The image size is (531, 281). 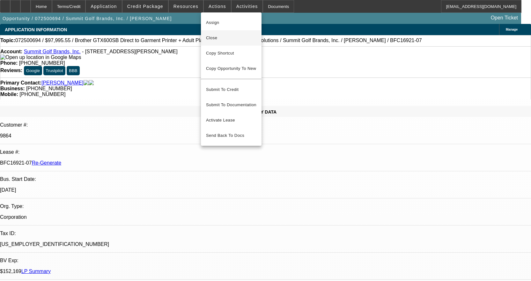 I want to click on span: Submit To Documentation, so click(x=231, y=105).